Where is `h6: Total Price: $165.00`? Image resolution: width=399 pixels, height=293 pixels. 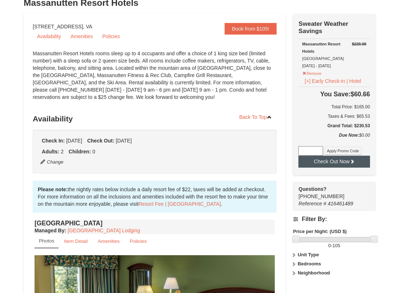 h6: Total Price: $165.00 is located at coordinates (334, 107).